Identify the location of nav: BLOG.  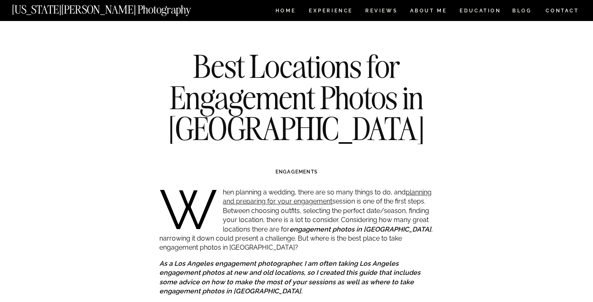
(522, 12).